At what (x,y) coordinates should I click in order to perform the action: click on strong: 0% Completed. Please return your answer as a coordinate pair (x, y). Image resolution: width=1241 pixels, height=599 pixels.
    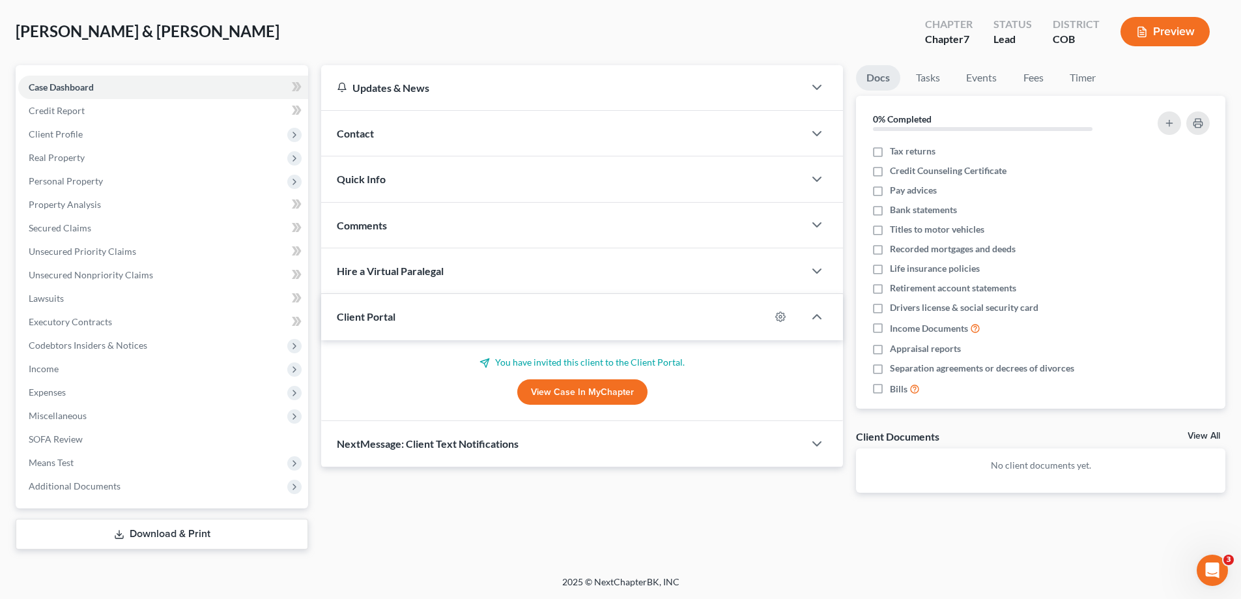
    Looking at the image, I should click on (902, 119).